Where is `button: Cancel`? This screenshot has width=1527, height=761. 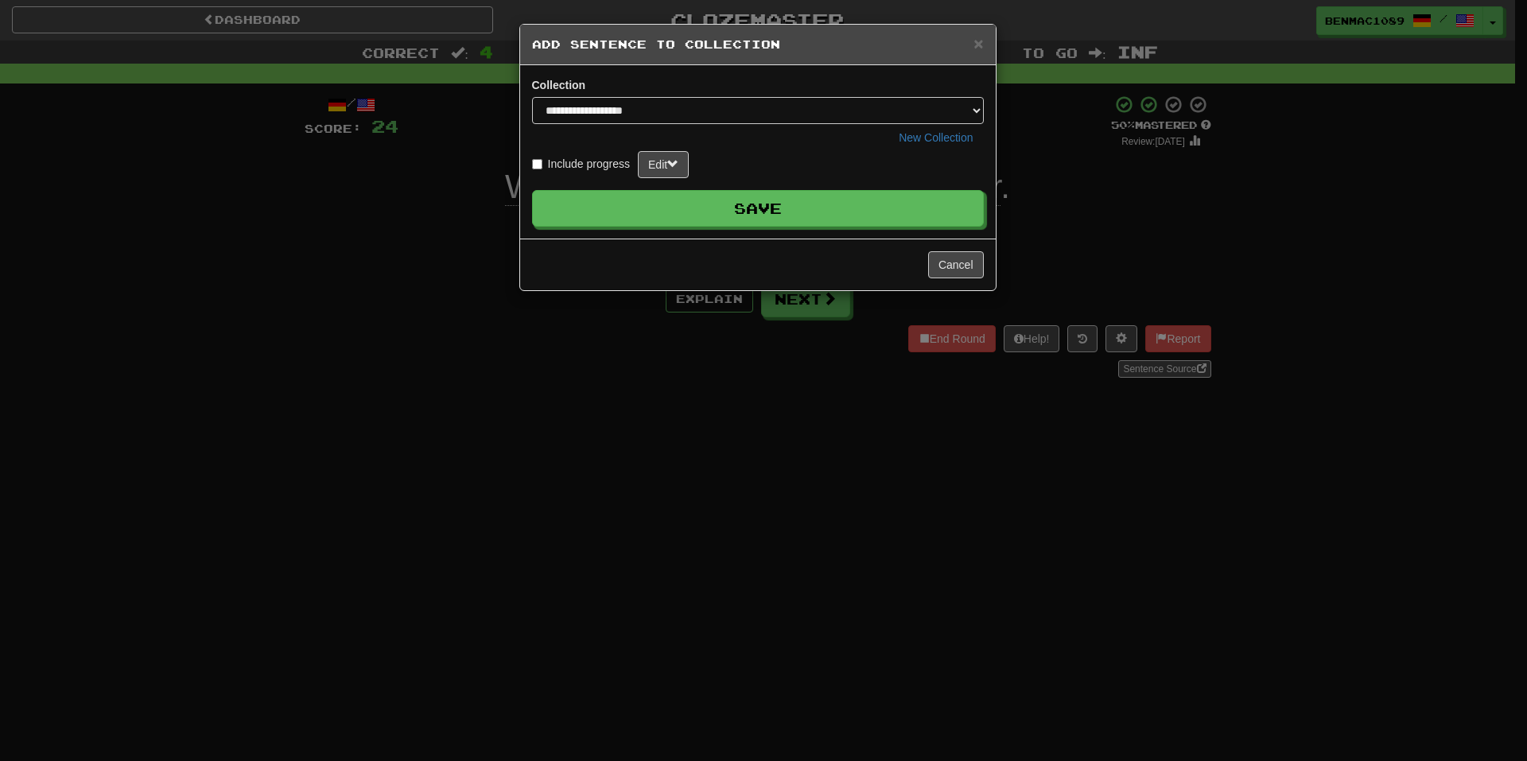 button: Cancel is located at coordinates (956, 265).